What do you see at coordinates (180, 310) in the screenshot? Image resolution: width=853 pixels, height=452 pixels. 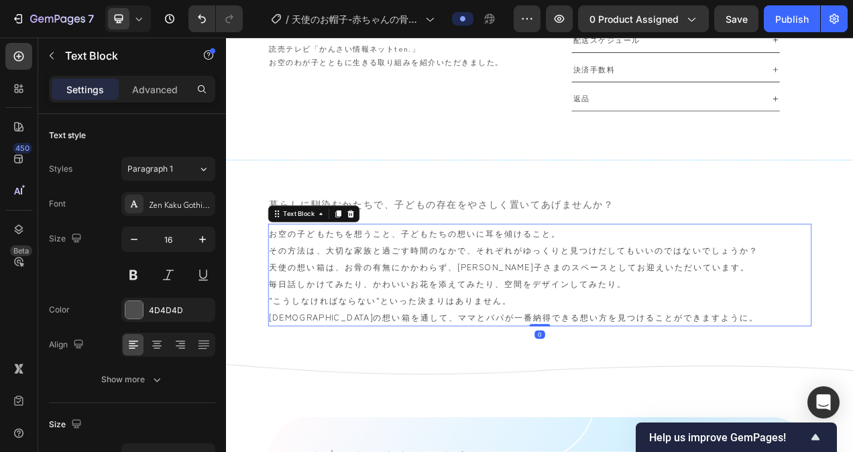 I see `div: 4D4D4D` at bounding box center [180, 310].